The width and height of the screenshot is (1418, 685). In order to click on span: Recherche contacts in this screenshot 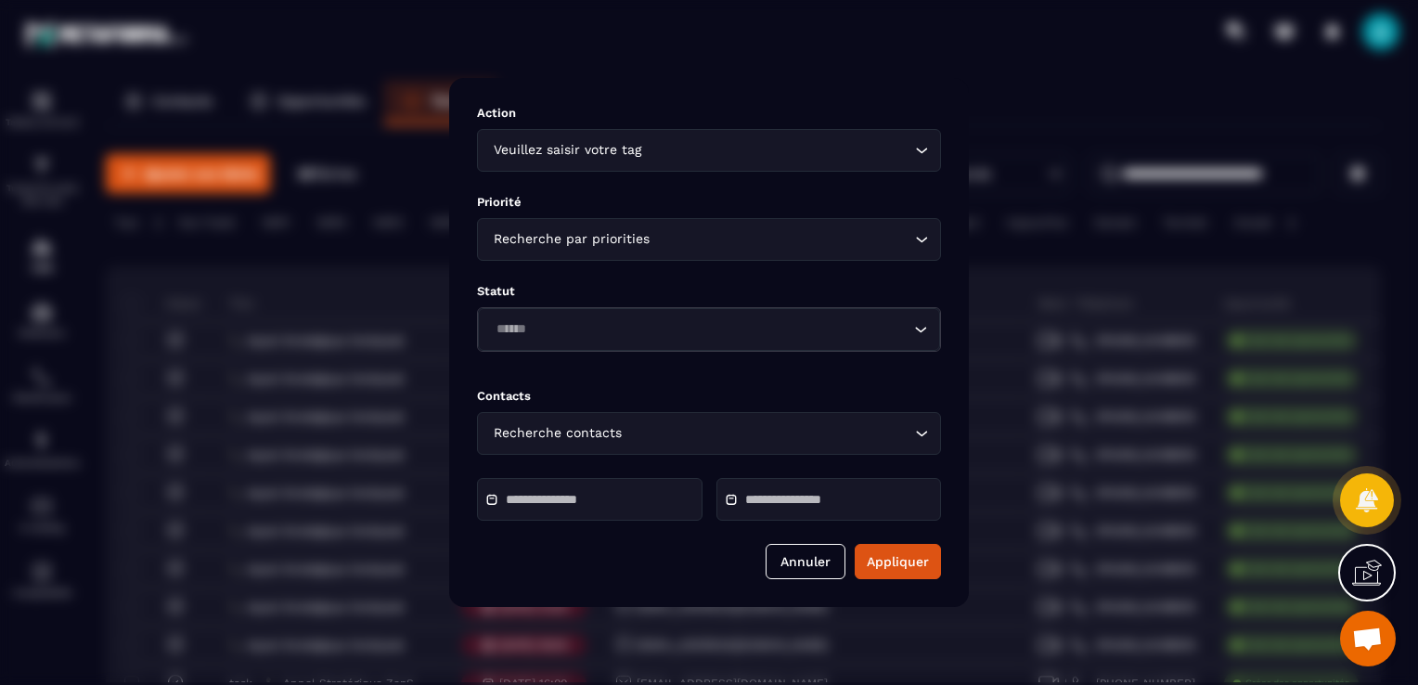, I will do `click(557, 433)`.